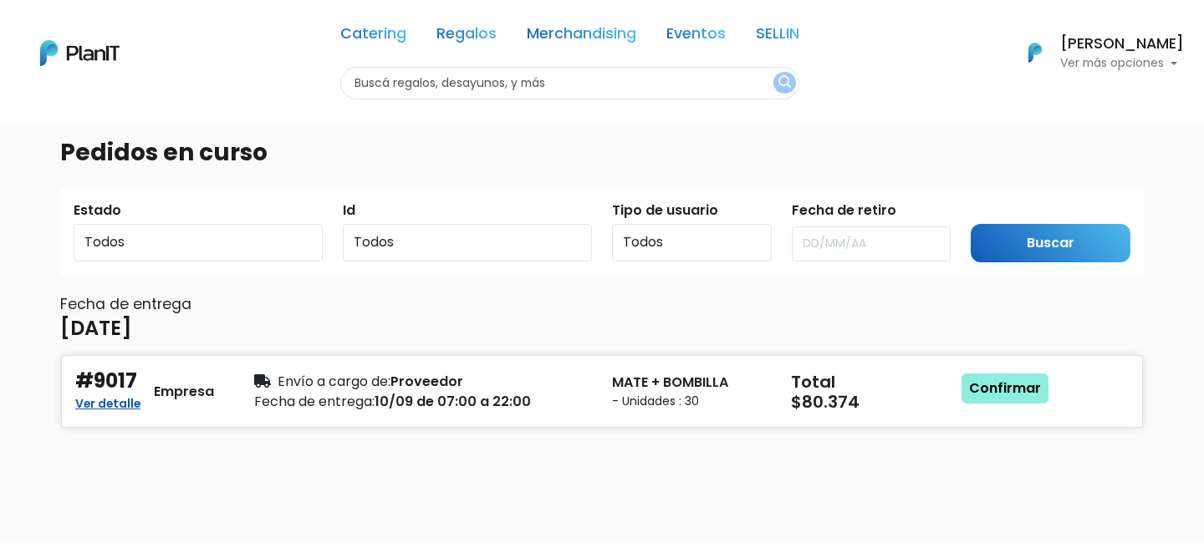 This screenshot has height=543, width=1204. I want to click on a: Eventos, so click(696, 37).